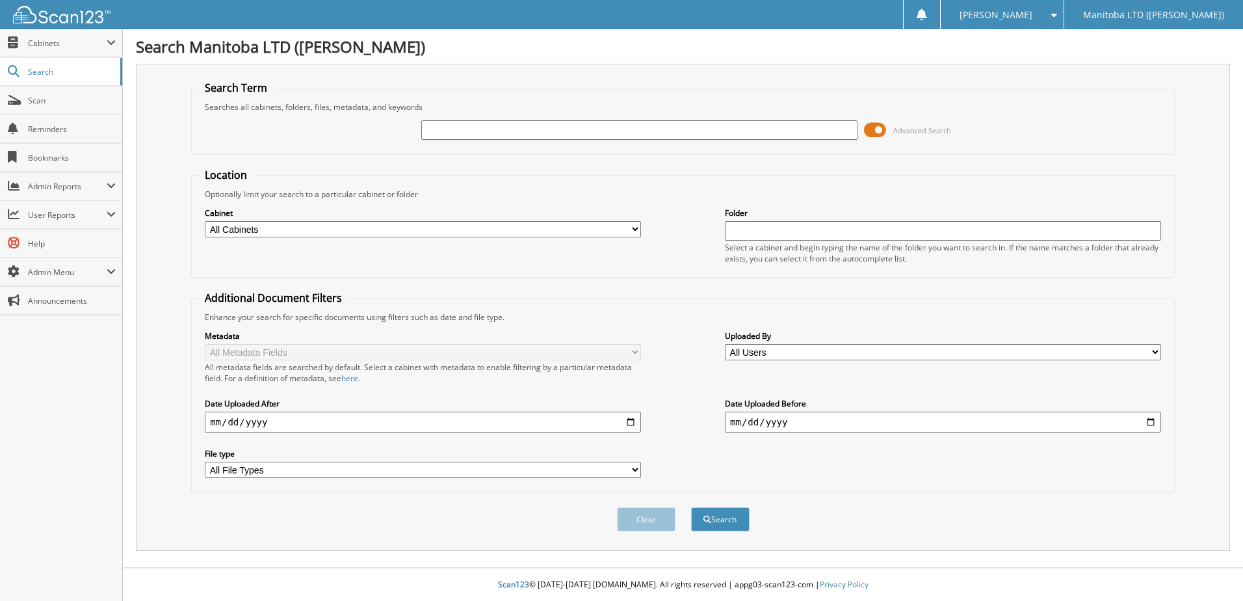  Describe the element at coordinates (682, 317) in the screenshot. I see `div: Enhance your search for specific documents using filters such as date and file type.` at that location.